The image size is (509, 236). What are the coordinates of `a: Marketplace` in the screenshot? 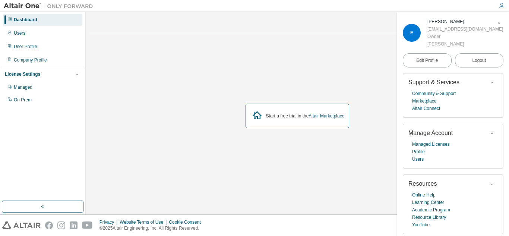 It's located at (424, 101).